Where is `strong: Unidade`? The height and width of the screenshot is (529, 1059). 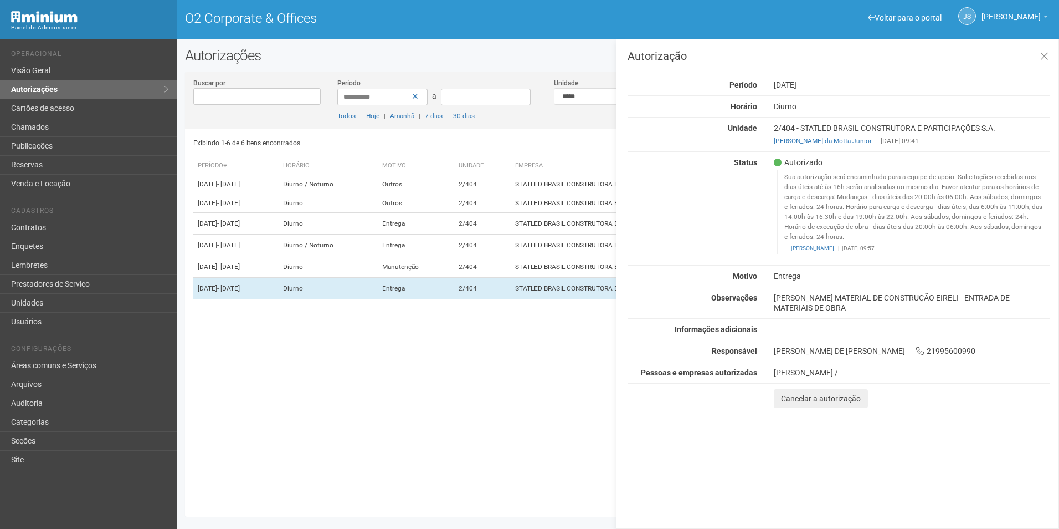
strong: Unidade is located at coordinates (742, 128).